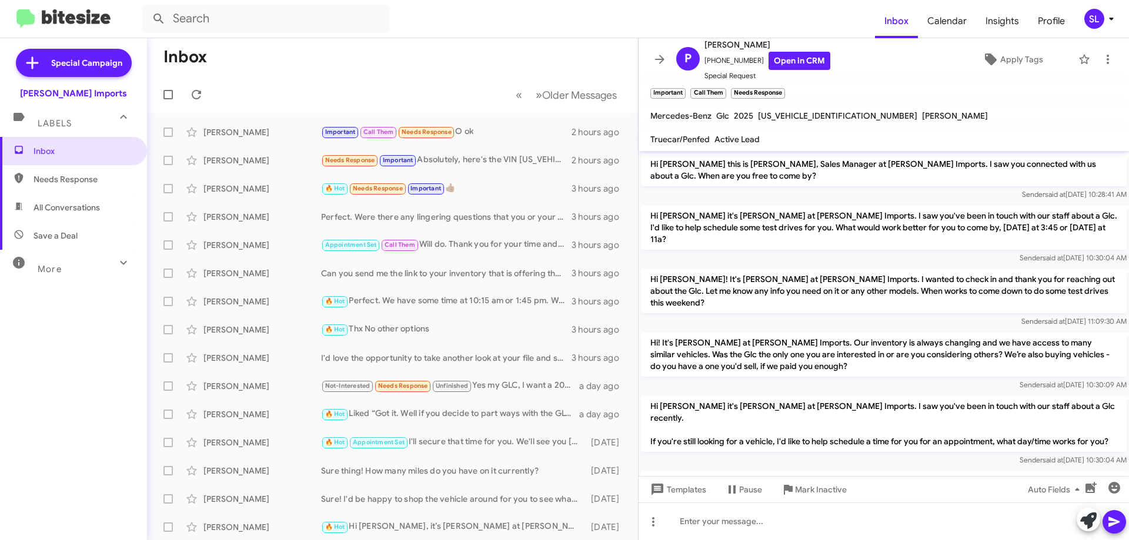  Describe the element at coordinates (66, 208) in the screenshot. I see `span: All Conversations` at that location.